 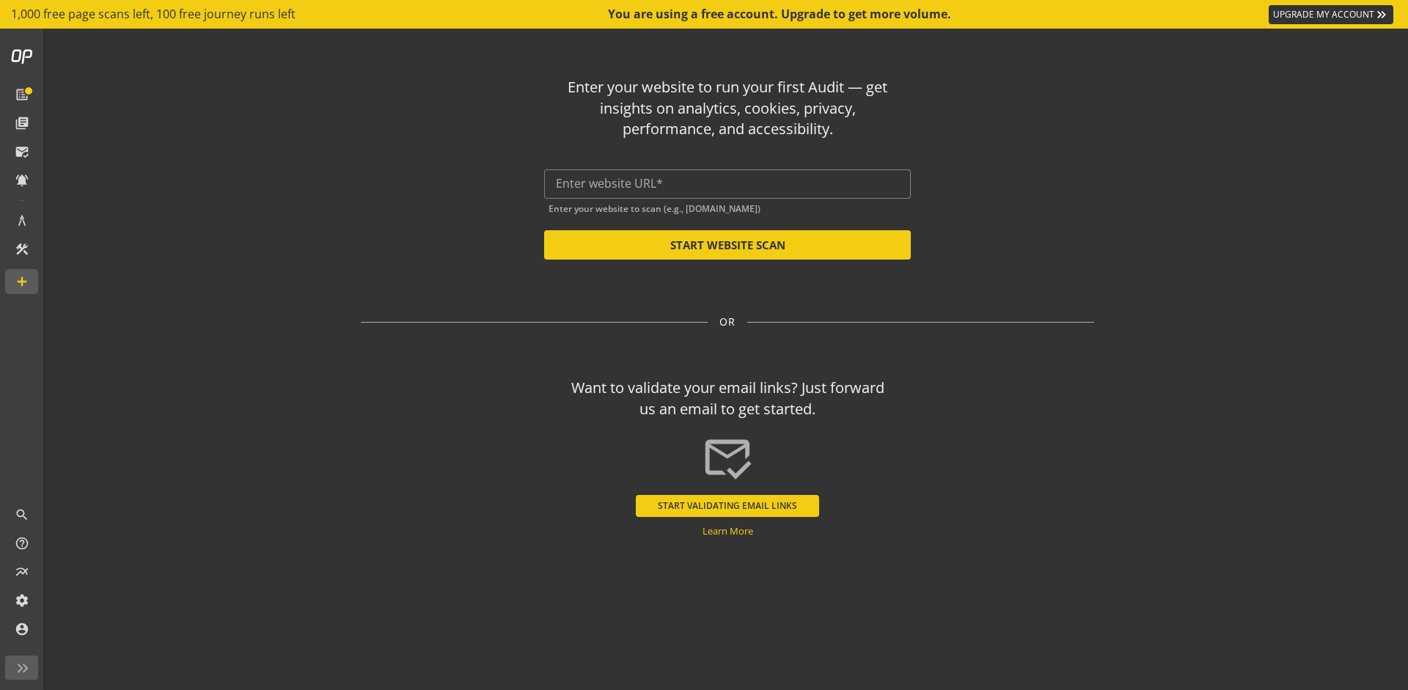 I want to click on mat-icon: add, so click(x=22, y=282).